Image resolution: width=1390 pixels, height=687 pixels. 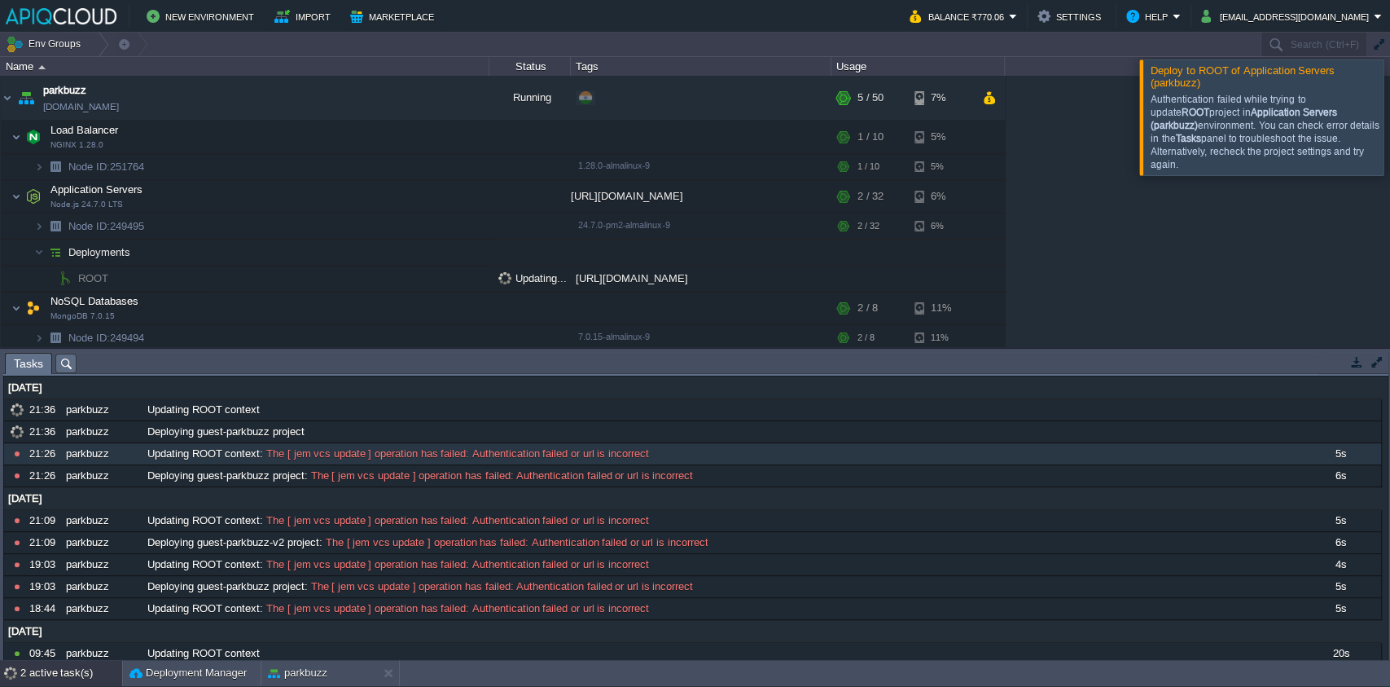 What do you see at coordinates (94, 300) in the screenshot?
I see `span: NoSQL Databases` at bounding box center [94, 300].